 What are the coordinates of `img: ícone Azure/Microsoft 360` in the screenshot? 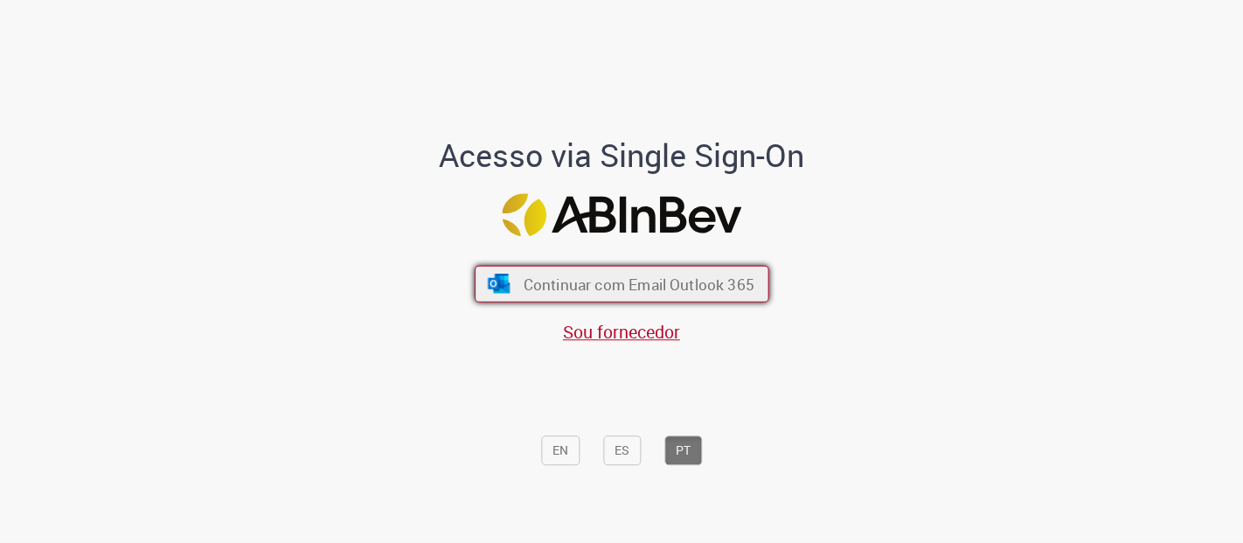 It's located at (498, 283).